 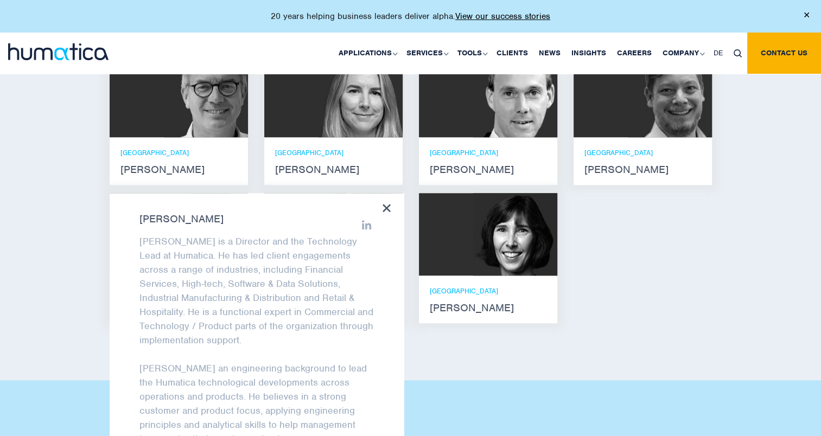 I want to click on img: logo, so click(x=58, y=52).